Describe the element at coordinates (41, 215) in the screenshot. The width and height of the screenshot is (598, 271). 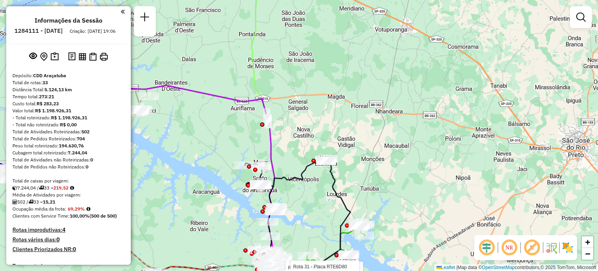
I see `span: Clientes com Service Time:` at that location.